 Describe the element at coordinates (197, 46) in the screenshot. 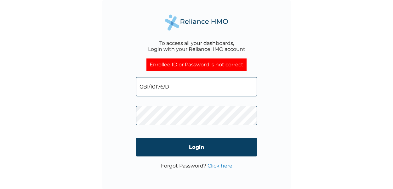

I see `div: To access all your dashboards, Login with your RelianceHMO account` at that location.